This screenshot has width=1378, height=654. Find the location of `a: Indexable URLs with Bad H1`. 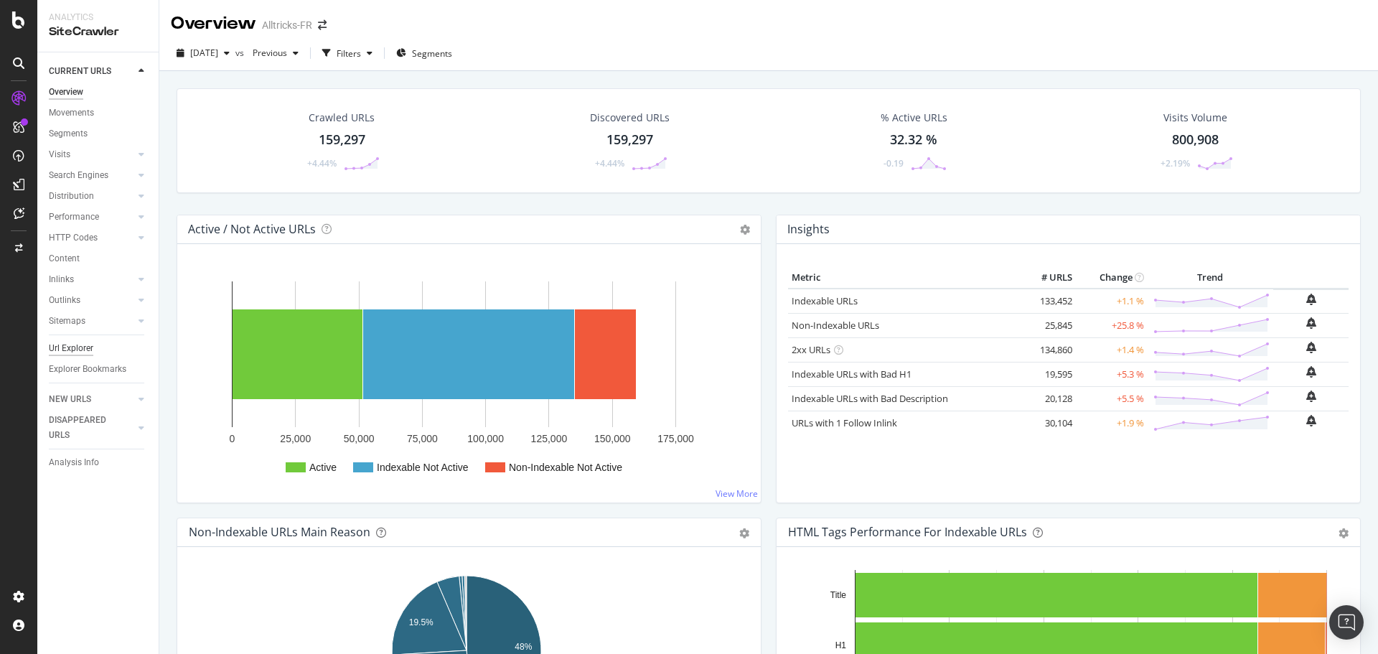

a: Indexable URLs with Bad H1 is located at coordinates (851, 374).